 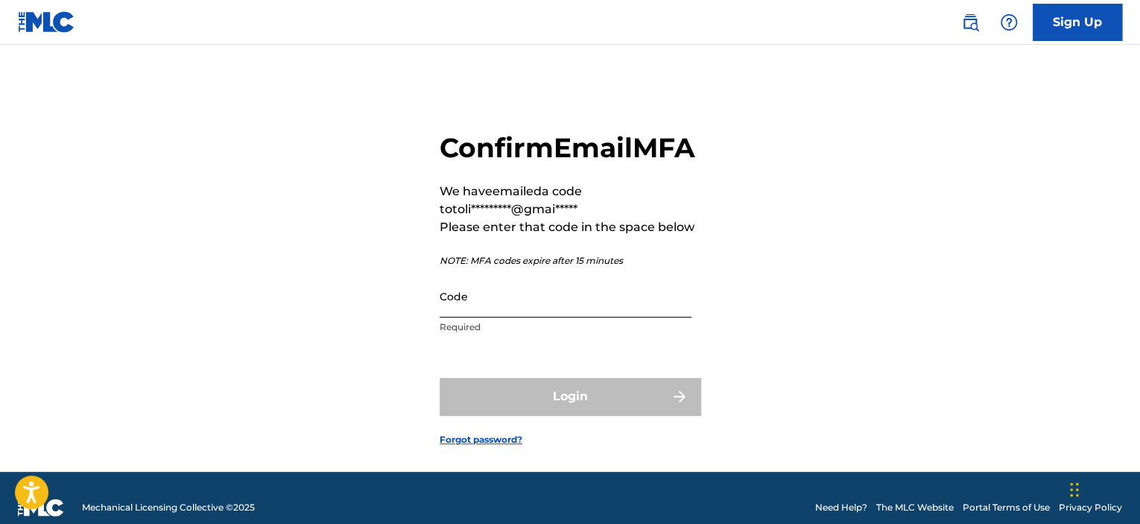 What do you see at coordinates (570, 261) in the screenshot?
I see `p: NOTE: MFA codes expire after 15 minutes` at bounding box center [570, 261].